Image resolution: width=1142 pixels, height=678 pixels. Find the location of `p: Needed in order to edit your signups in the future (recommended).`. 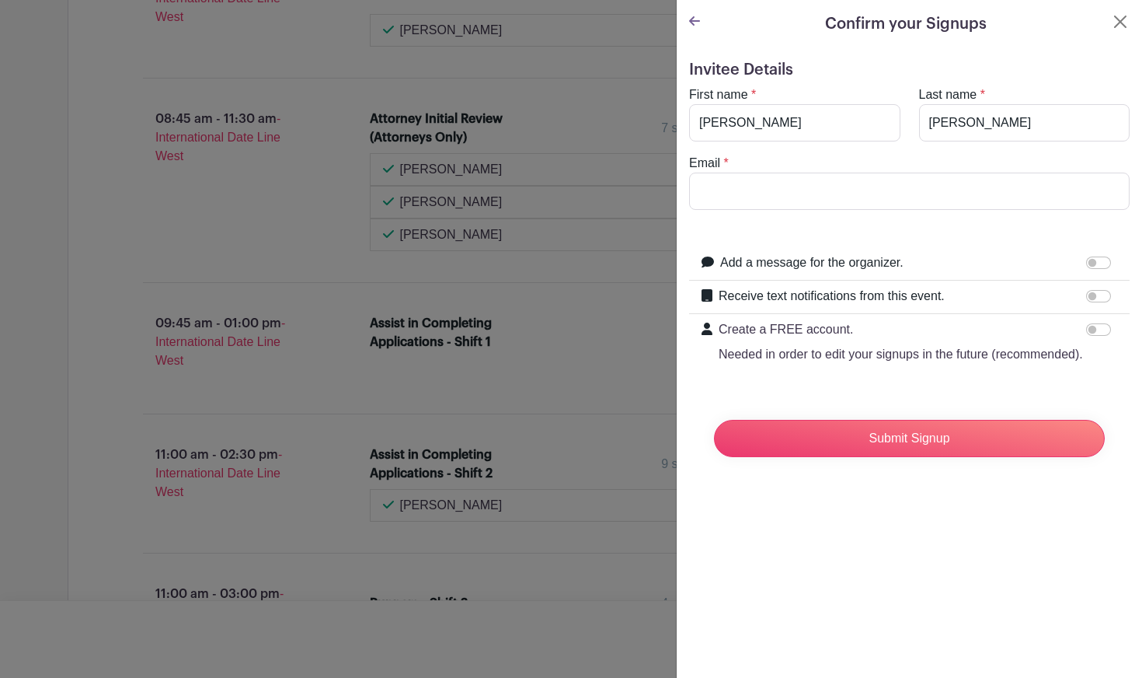

p: Needed in order to edit your signups in the future (recommended). is located at coordinates (901, 354).